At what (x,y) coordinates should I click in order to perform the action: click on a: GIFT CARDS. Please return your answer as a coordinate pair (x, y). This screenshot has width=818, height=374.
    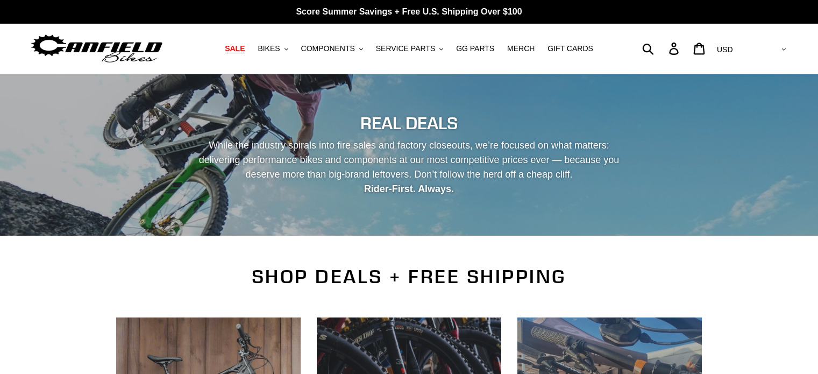
    Looking at the image, I should click on (570, 48).